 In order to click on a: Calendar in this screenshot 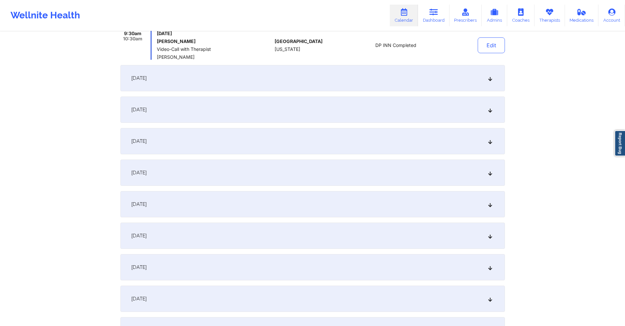, I will do `click(404, 15)`.